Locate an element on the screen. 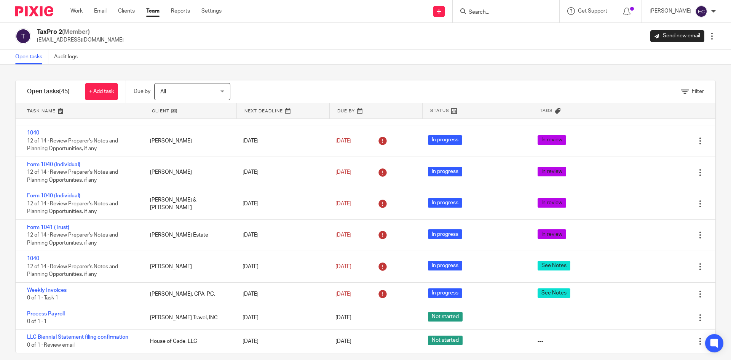 This screenshot has height=360, width=731. a: Clients is located at coordinates (126, 11).